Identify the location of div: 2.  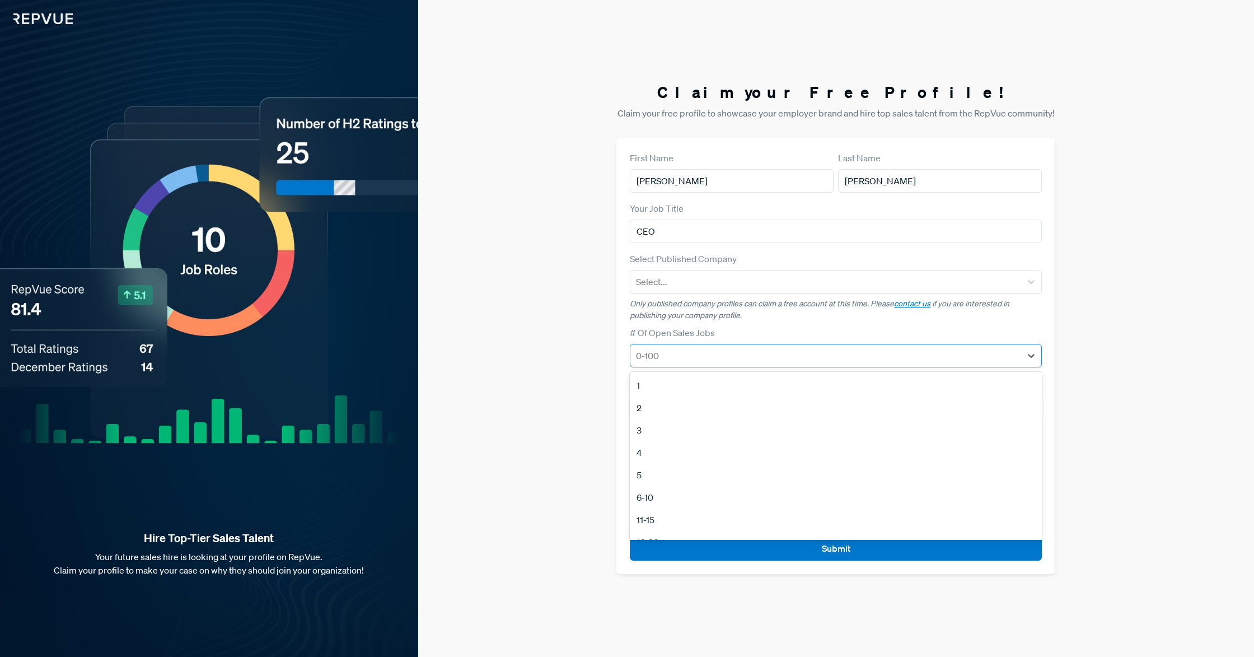
(836, 407).